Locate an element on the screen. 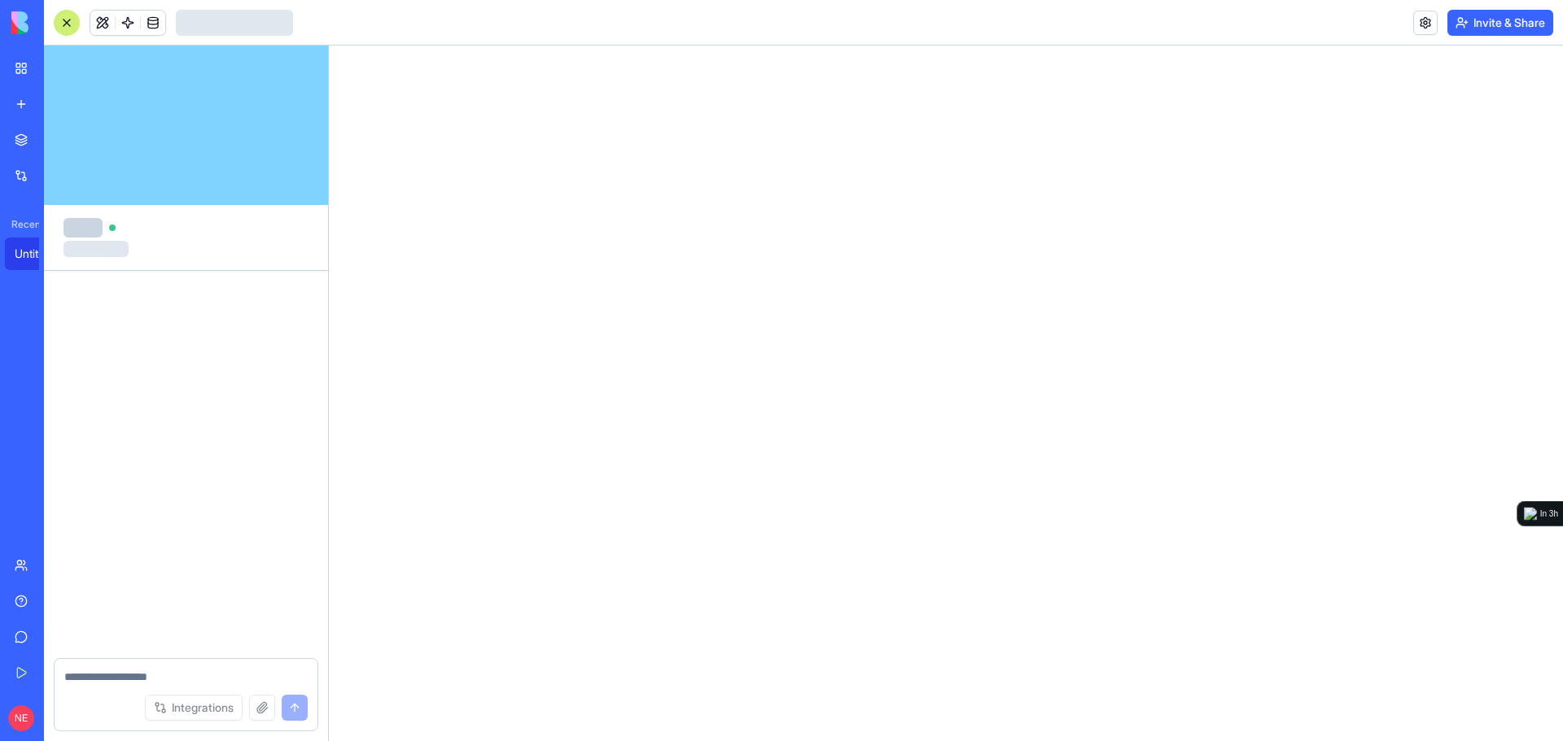 This screenshot has height=741, width=1563. span: NE is located at coordinates (21, 719).